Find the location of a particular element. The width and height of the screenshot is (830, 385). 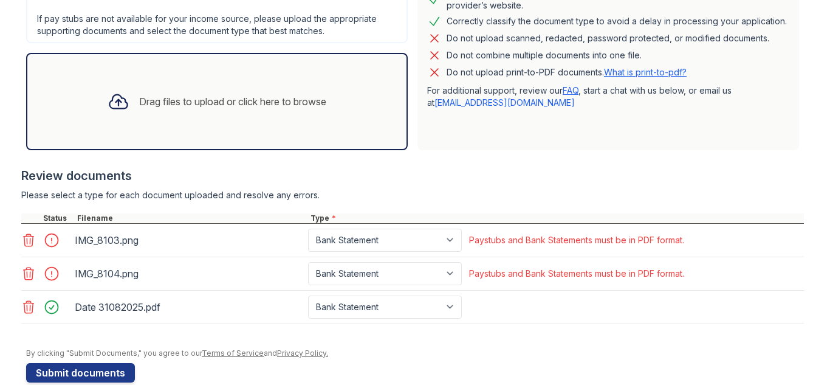

a: Terms of Service is located at coordinates (233, 352).